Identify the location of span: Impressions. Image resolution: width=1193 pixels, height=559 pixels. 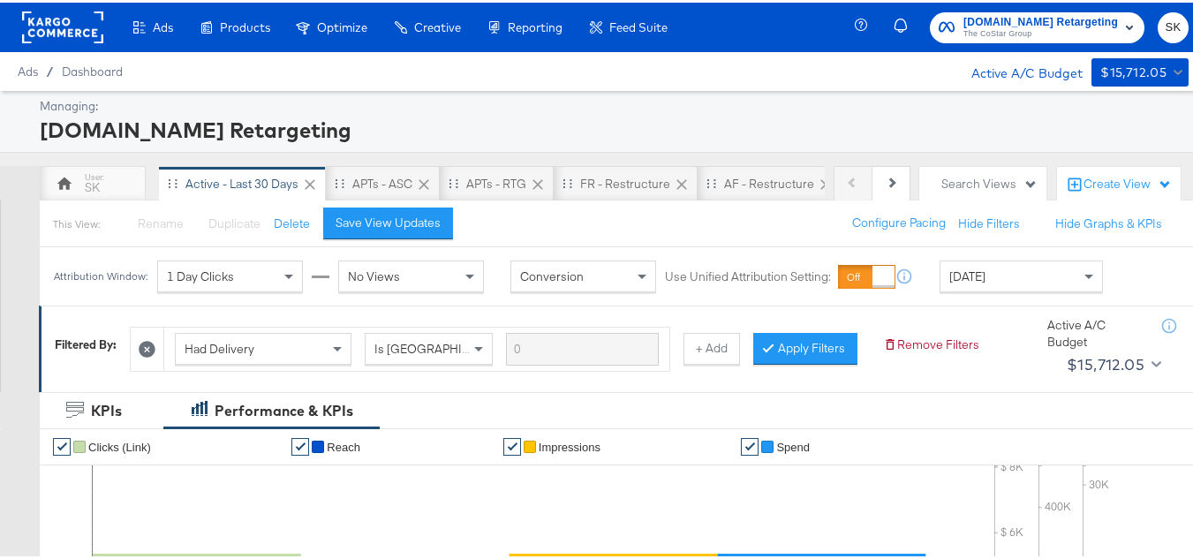
(570, 444).